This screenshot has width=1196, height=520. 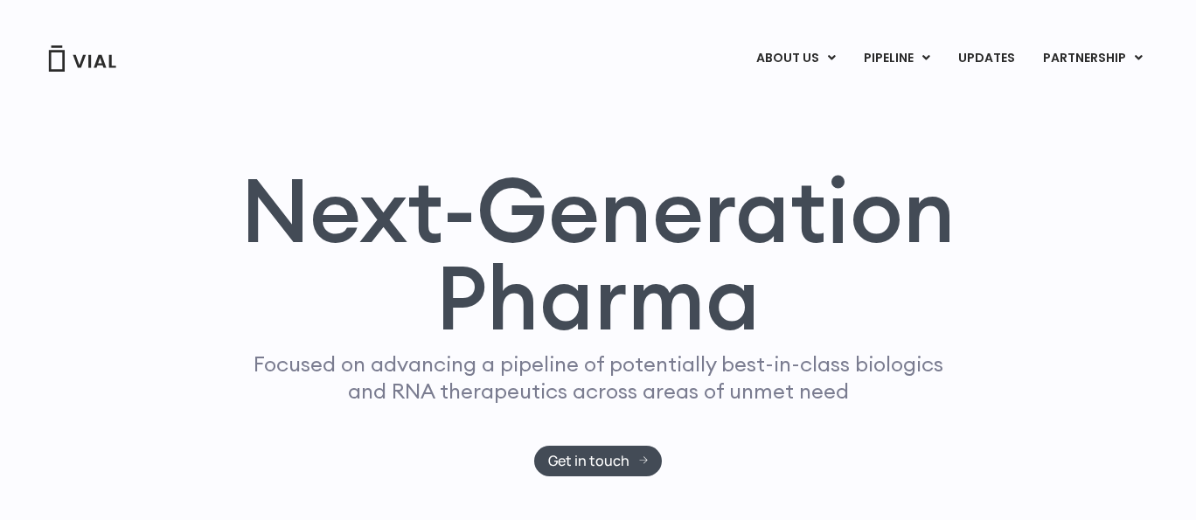 What do you see at coordinates (1092, 59) in the screenshot?
I see `a: PARTNERSHIPMenu Toggle` at bounding box center [1092, 59].